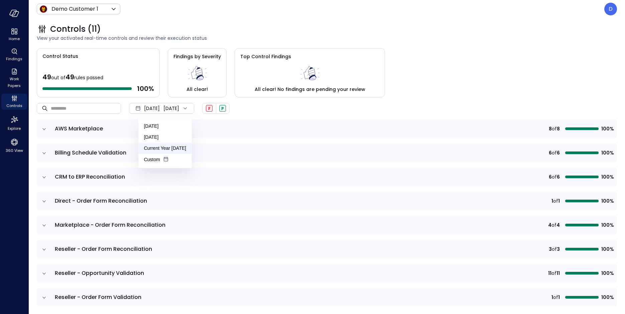 Image resolution: width=625 pixels, height=314 pixels. Describe the element at coordinates (14, 106) in the screenshot. I see `span: Controls` at that location.